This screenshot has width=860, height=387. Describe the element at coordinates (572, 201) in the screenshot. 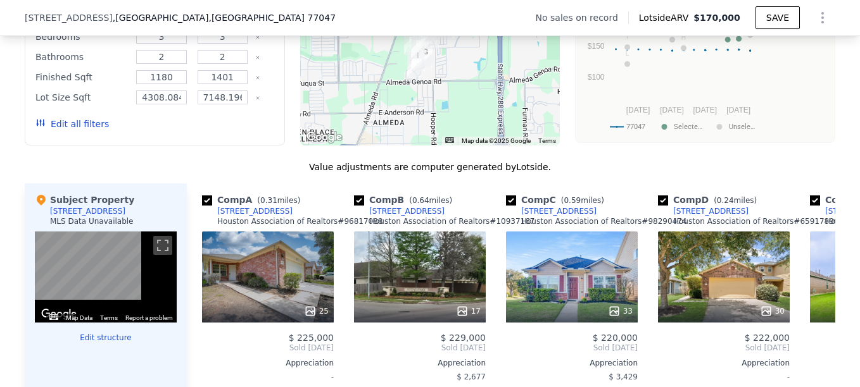

I see `span: 0.59` at that location.